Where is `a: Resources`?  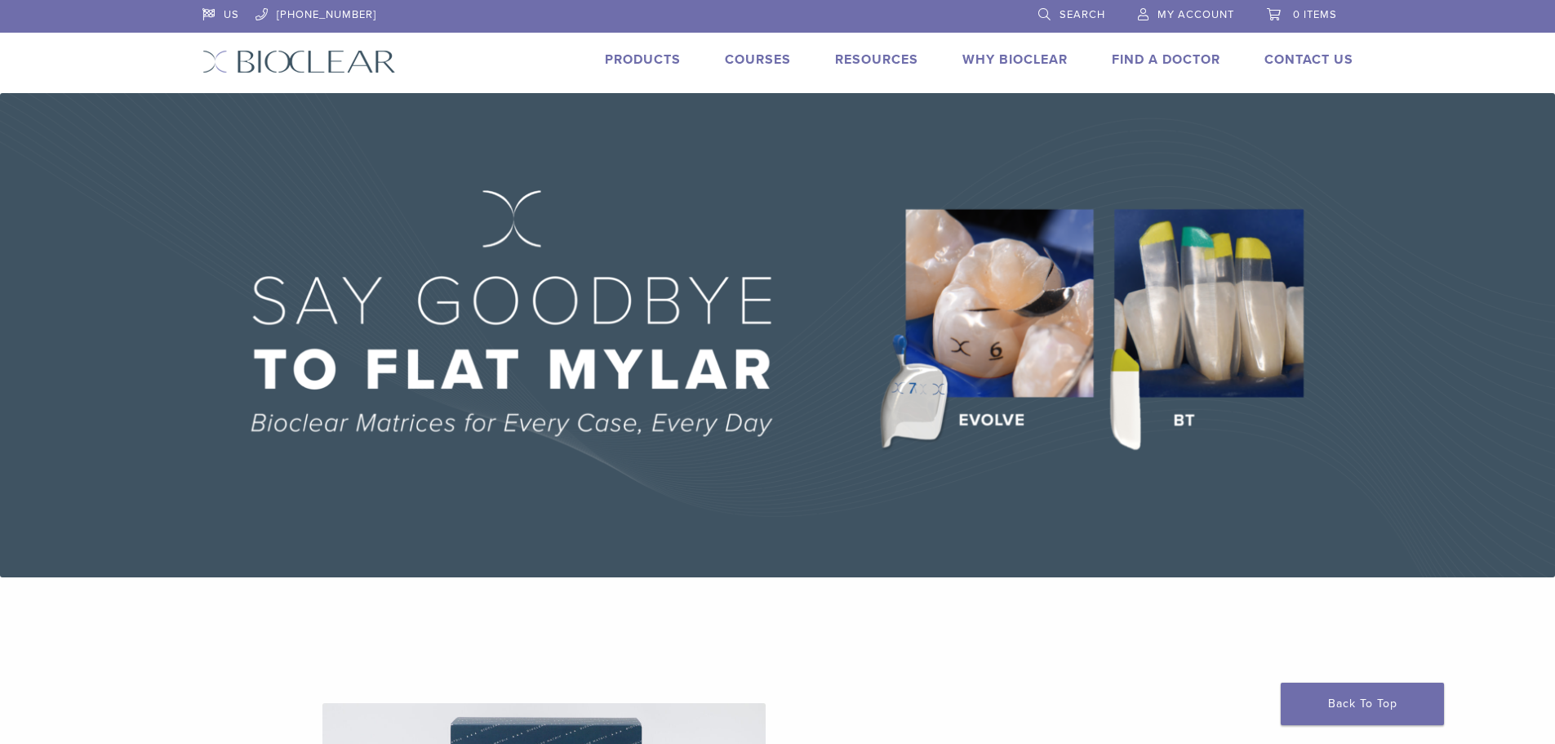 a: Resources is located at coordinates (877, 60).